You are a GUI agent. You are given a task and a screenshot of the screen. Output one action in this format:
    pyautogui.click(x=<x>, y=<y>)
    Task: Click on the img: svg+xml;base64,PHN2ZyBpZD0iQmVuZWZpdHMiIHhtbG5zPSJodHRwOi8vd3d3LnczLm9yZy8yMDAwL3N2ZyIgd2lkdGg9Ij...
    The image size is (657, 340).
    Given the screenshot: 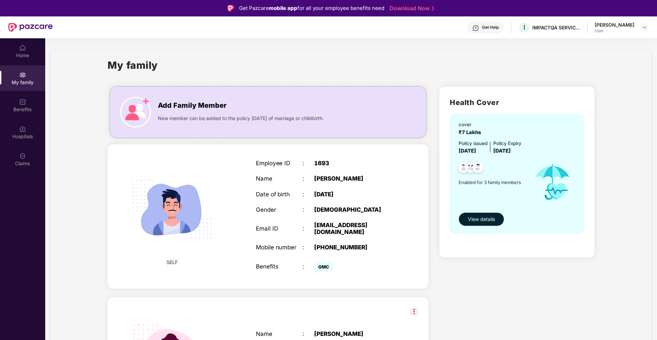 What is the action you would take?
    pyautogui.click(x=23, y=102)
    